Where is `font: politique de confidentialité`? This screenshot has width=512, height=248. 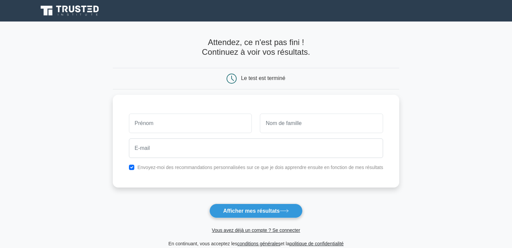
font: politique de confidentialité is located at coordinates (316, 244).